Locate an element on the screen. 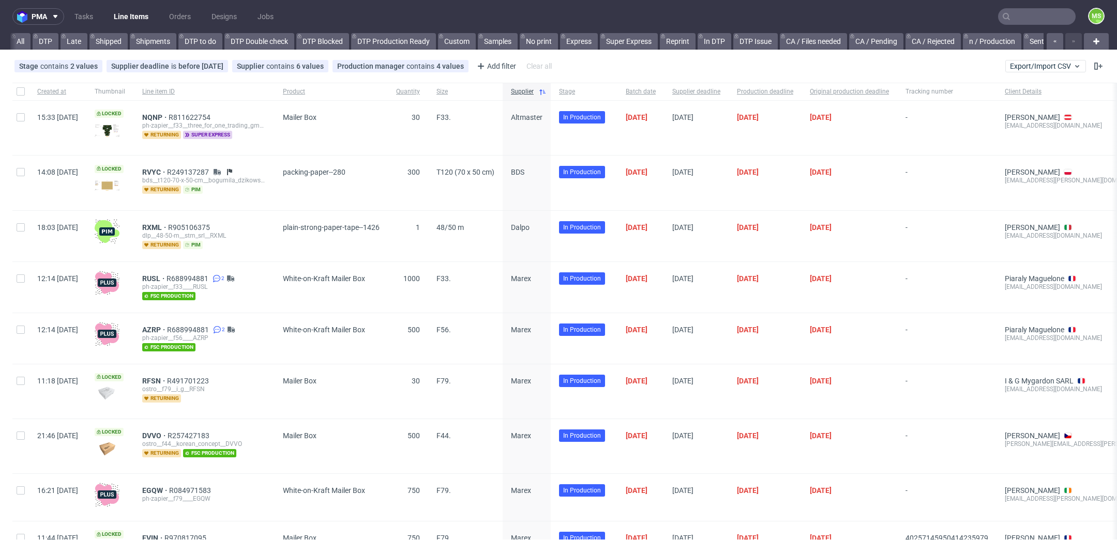  a: CA / Rejected is located at coordinates (933, 41).